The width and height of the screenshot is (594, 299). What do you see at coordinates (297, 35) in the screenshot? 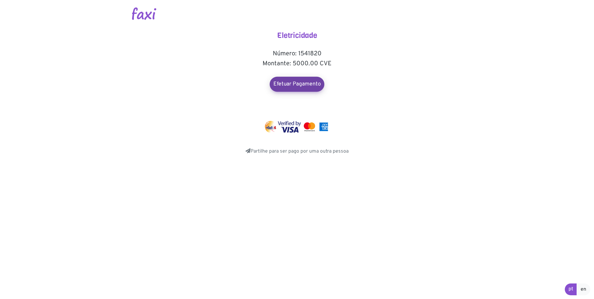
I see `h4: Eletricidade` at bounding box center [297, 35].